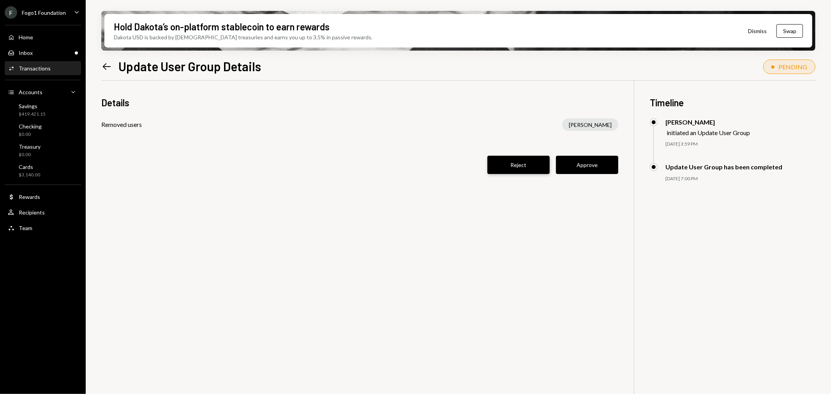 The height and width of the screenshot is (394, 831). Describe the element at coordinates (222, 26) in the screenshot. I see `div: Hold Dakota’s on-platform stablecoin to earn rewards` at that location.